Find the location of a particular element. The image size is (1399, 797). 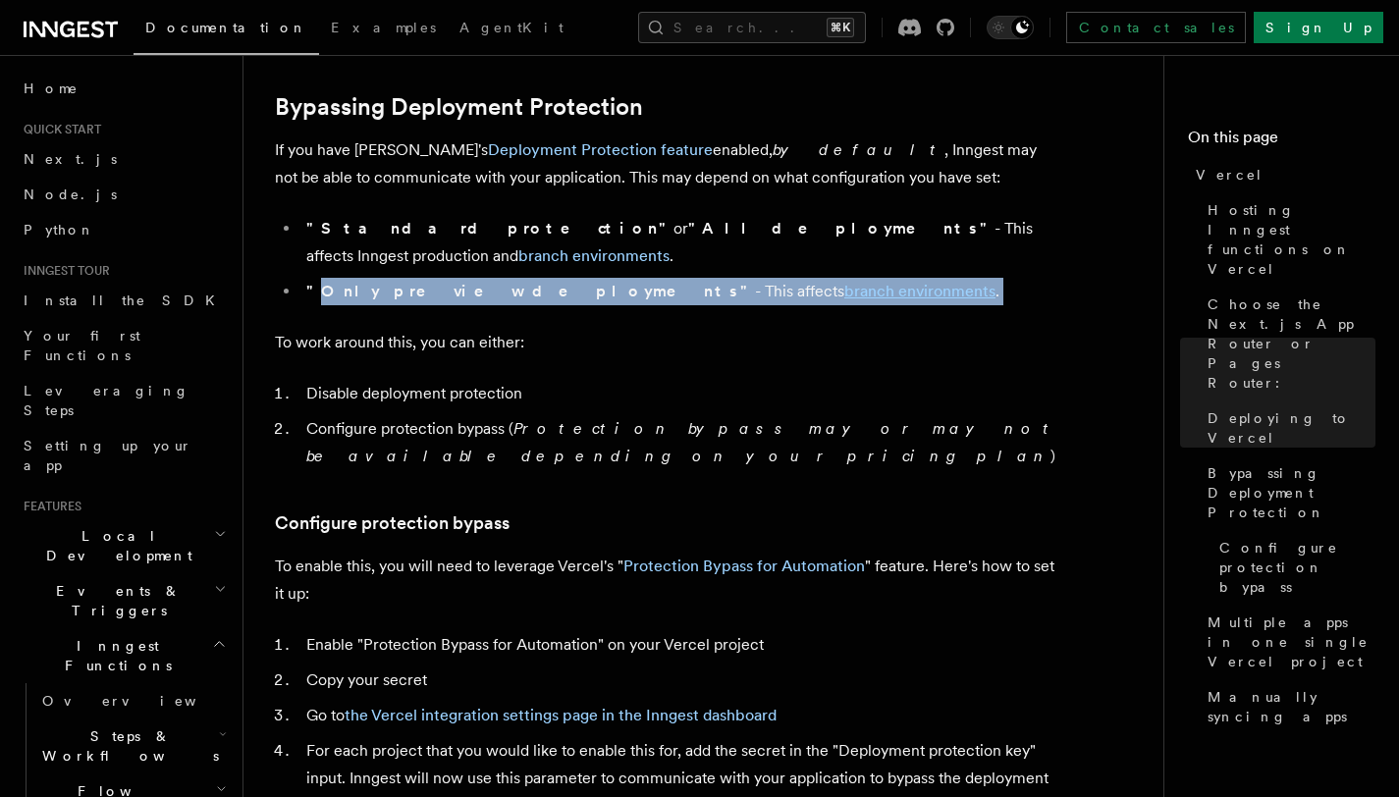

span: Setting up your app is located at coordinates (108, 456).